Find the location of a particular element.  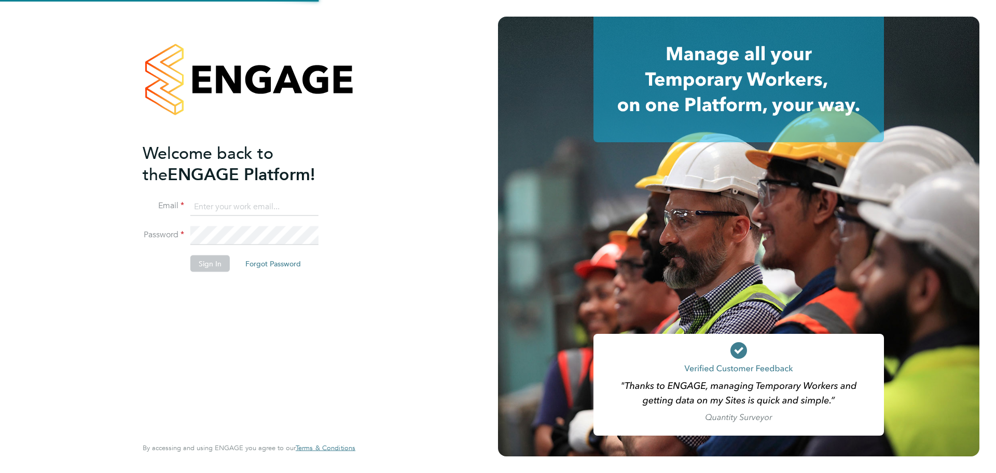

input: Enter your work email... is located at coordinates (254, 206).